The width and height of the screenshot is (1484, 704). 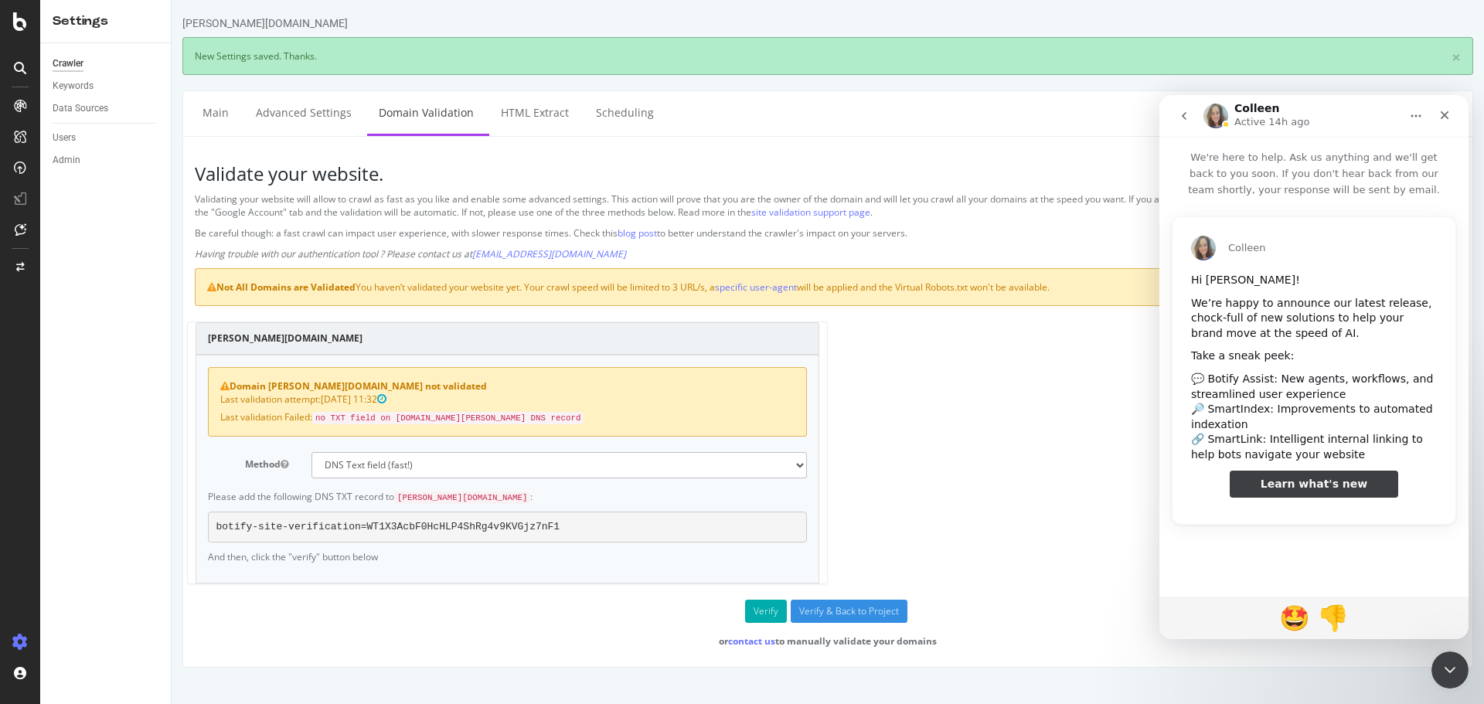 I want to click on div: Keywords, so click(x=73, y=86).